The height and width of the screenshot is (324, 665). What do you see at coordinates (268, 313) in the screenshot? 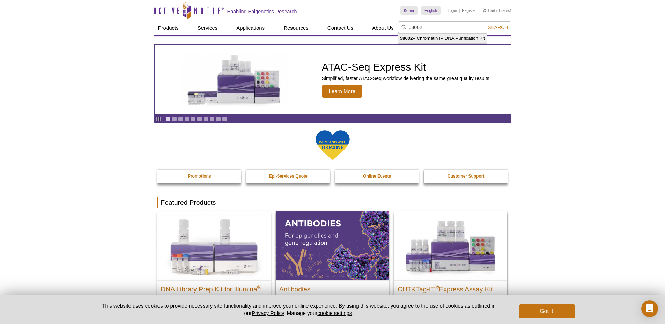
I see `a: Privacy Policy` at bounding box center [268, 313].